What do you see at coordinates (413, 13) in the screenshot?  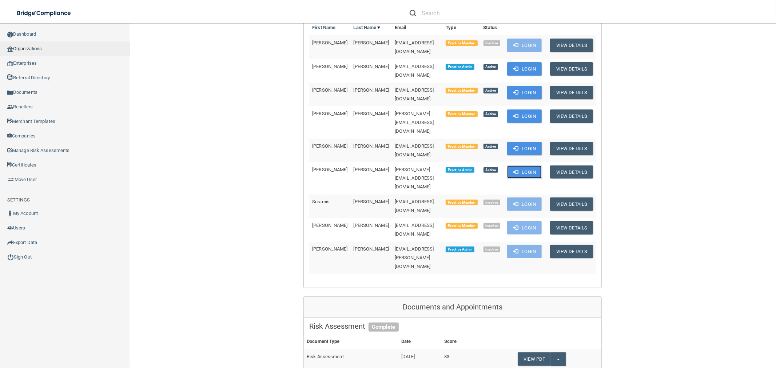 I see `img: ic-search.3b580494.png` at bounding box center [413, 13].